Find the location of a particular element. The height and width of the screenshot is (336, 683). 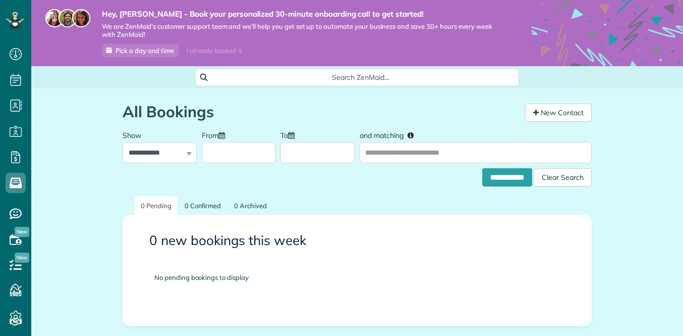

h1: All Bookings is located at coordinates (320, 112).